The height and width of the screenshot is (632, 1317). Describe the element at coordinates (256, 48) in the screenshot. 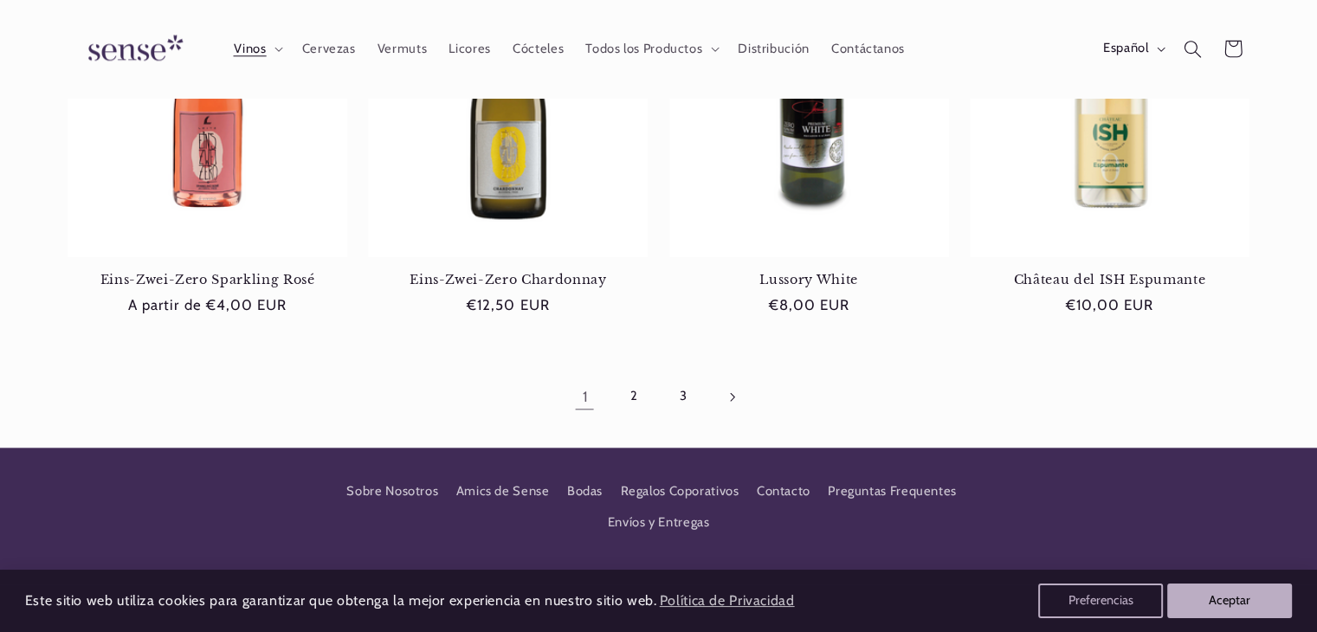

I see `summary: Vinos` at that location.